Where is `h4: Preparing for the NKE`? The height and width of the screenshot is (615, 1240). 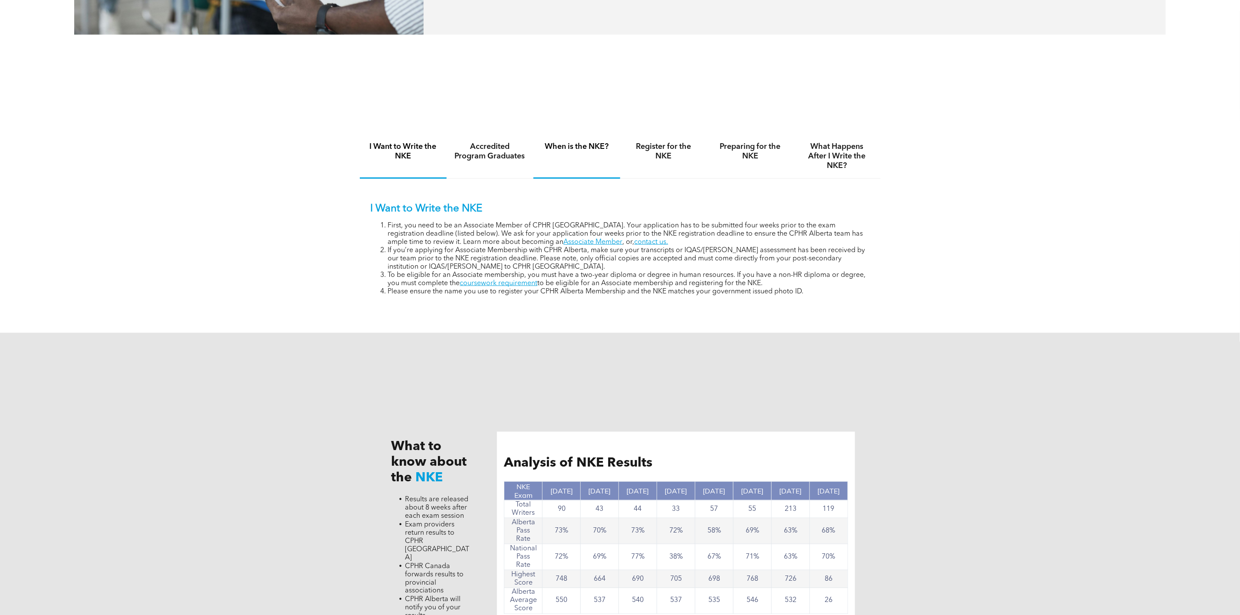 h4: Preparing for the NKE is located at coordinates (750, 151).